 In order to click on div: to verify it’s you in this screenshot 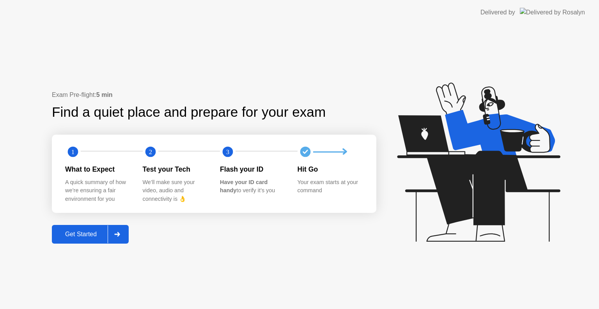, I will do `click(252, 187)`.